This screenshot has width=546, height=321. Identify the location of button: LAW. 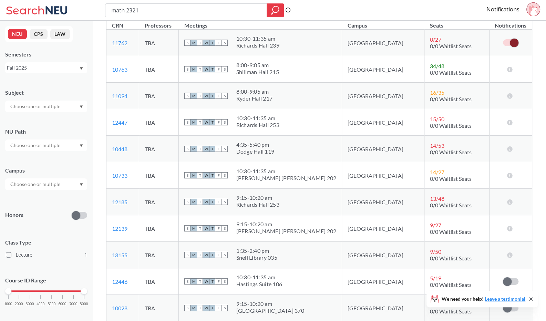
(60, 34).